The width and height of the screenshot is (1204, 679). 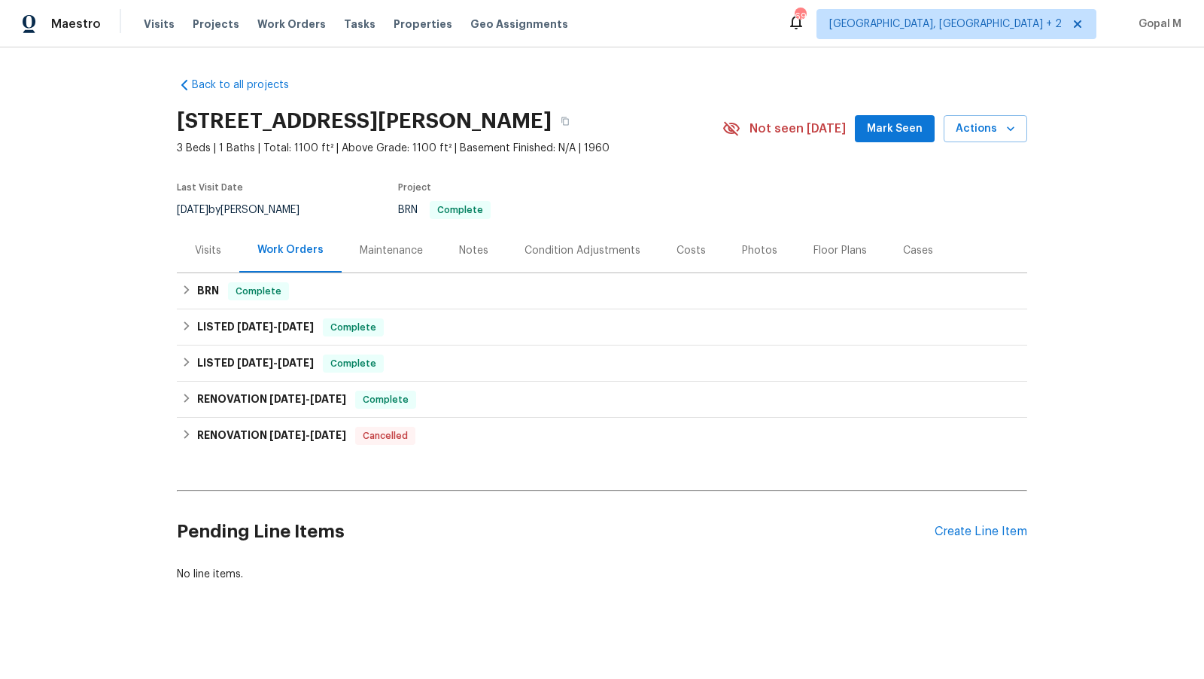 What do you see at coordinates (423, 24) in the screenshot?
I see `span: Properties` at bounding box center [423, 24].